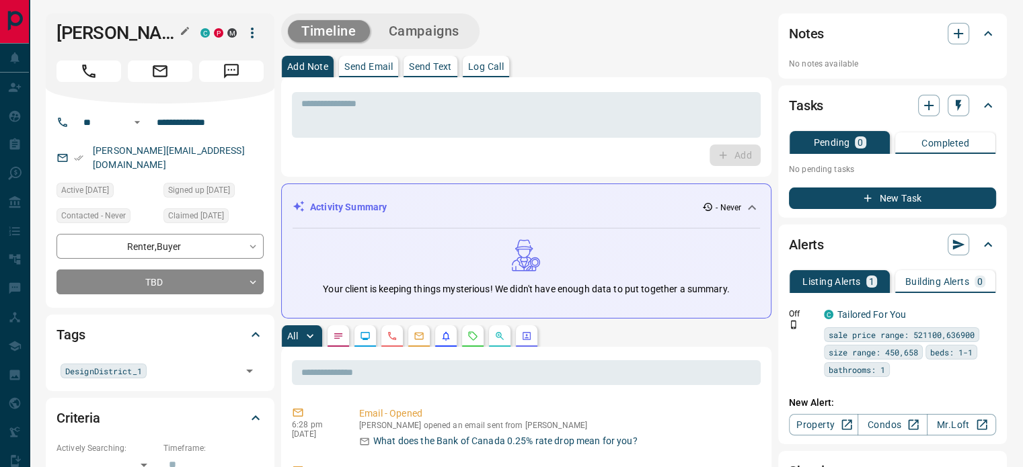 The height and width of the screenshot is (467, 1023). Describe the element at coordinates (892, 425) in the screenshot. I see `a: Condos` at that location.